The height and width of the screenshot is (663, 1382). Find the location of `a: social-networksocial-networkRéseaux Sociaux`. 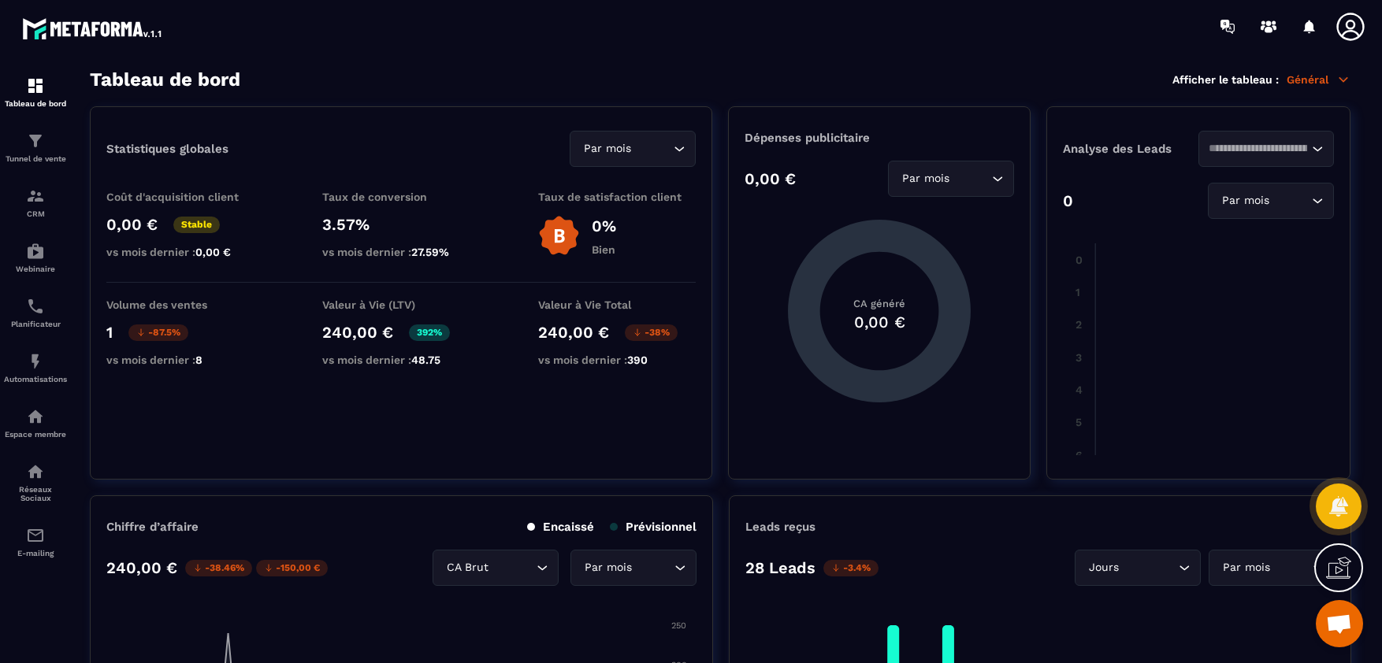

a: social-networksocial-networkRéseaux Sociaux is located at coordinates (35, 482).